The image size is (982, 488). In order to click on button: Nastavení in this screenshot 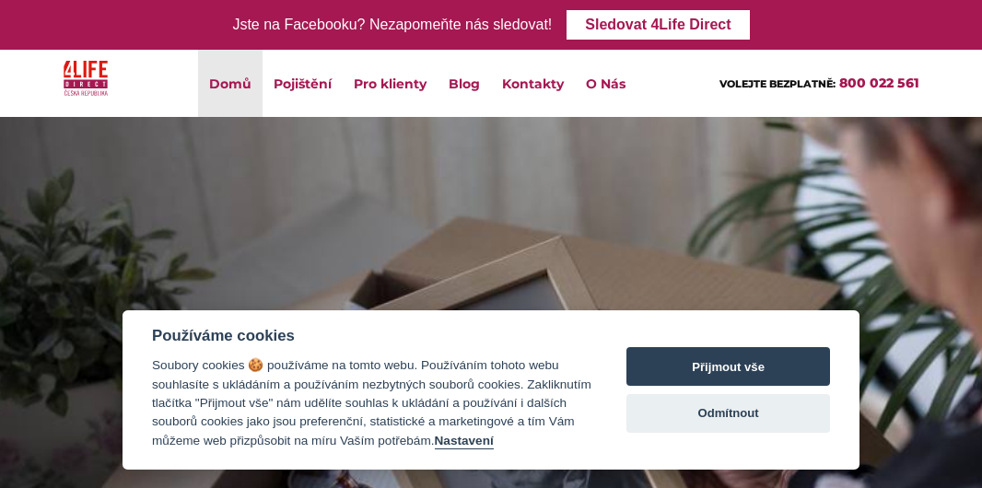, I will do `click(464, 441)`.